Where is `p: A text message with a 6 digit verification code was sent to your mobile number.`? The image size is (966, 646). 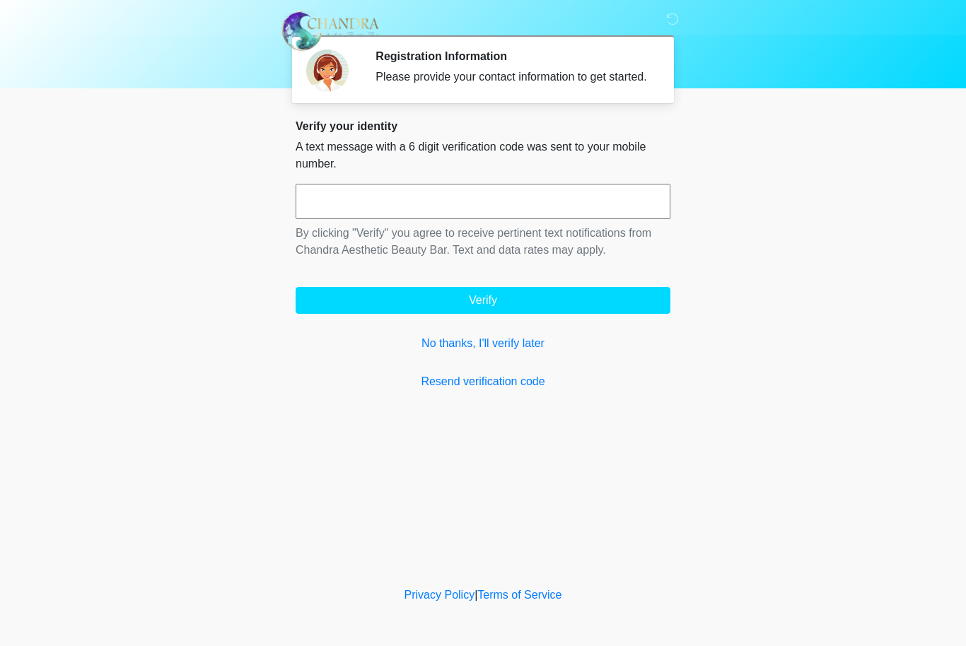
p: A text message with a 6 digit verification code was sent to your mobile number. is located at coordinates (483, 156).